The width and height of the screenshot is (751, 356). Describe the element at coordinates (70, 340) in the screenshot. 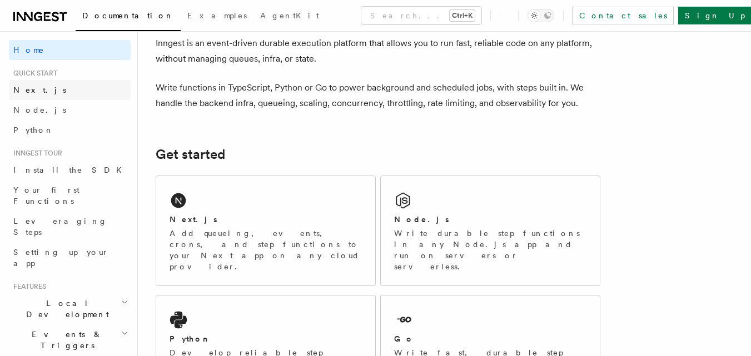

I see `button: Events & Triggers` at that location.